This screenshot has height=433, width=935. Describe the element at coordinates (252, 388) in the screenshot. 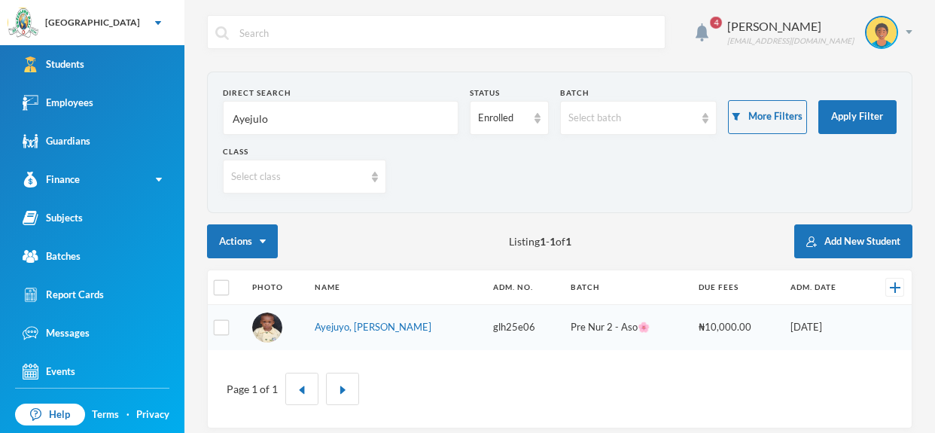

I see `div: Page 1 of 1` at that location.